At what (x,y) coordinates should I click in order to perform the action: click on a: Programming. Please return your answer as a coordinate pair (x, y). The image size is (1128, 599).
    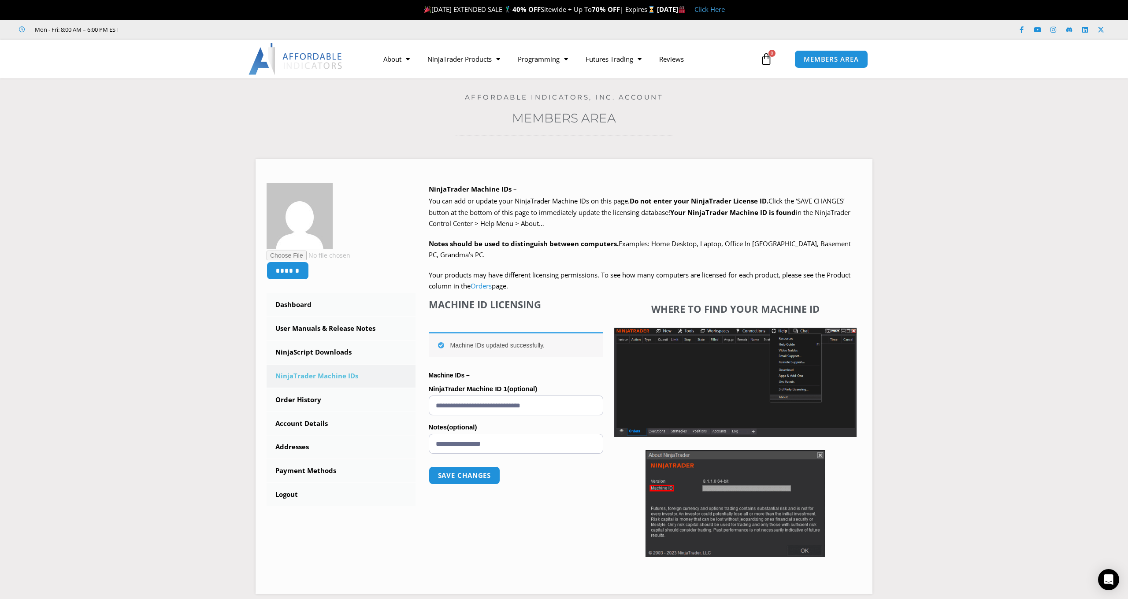
    Looking at the image, I should click on (543, 59).